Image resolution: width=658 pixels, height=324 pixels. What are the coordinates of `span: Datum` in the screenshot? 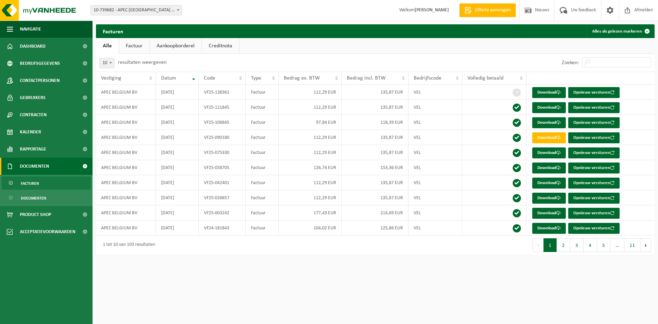 It's located at (169, 78).